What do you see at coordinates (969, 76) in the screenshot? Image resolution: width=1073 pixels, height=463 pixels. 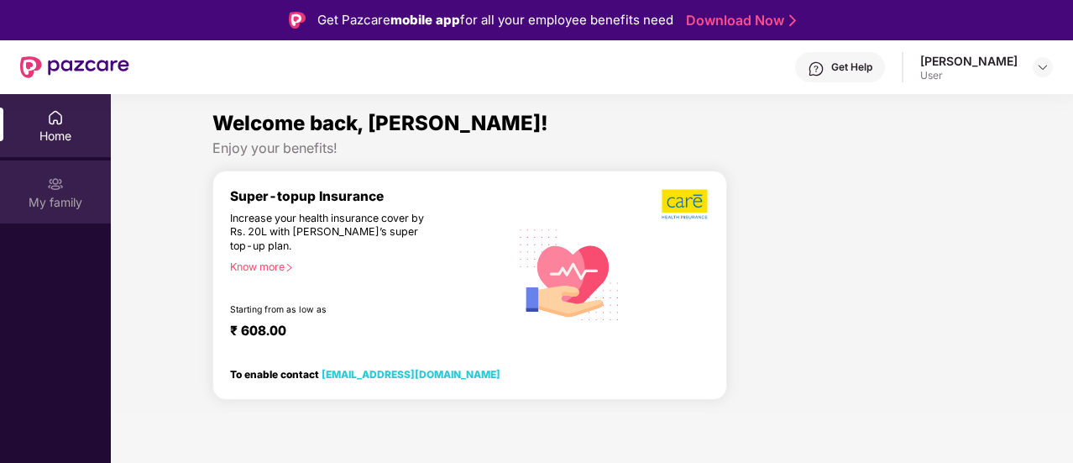 I see `div: User` at bounding box center [969, 76].